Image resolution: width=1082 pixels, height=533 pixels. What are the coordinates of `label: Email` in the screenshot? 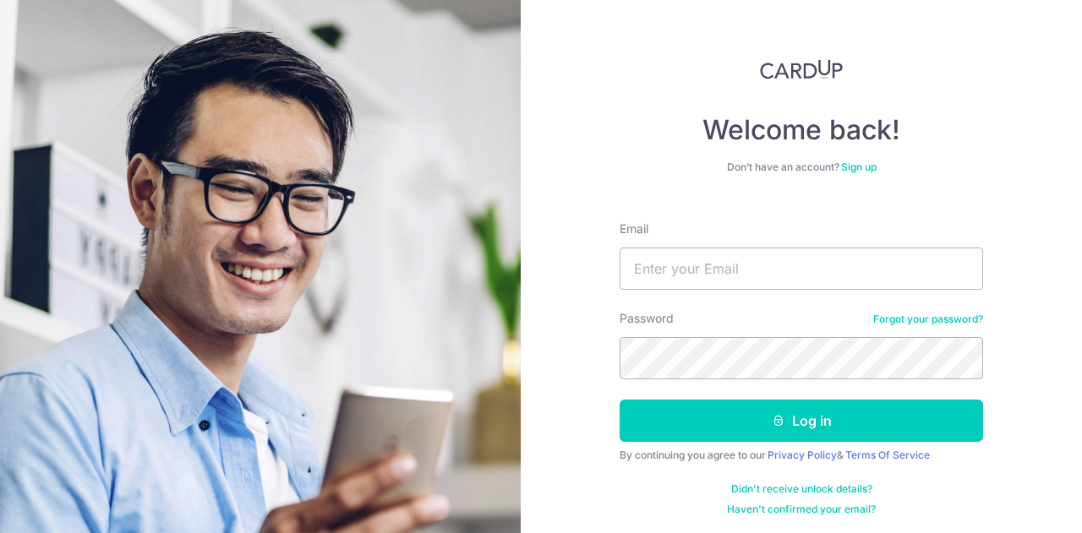 It's located at (634, 229).